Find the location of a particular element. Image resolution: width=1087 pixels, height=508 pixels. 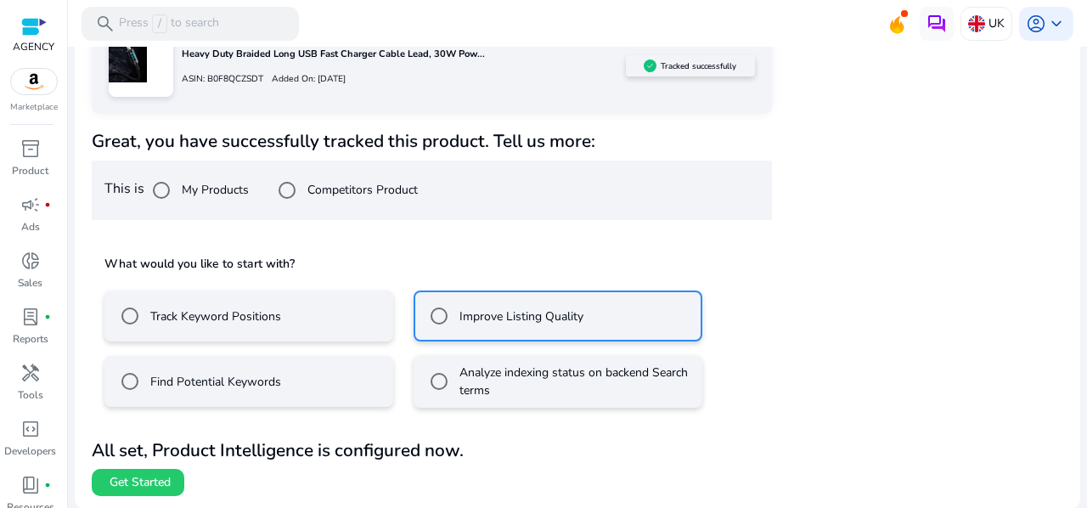

span: book_4 is located at coordinates (31, 485).